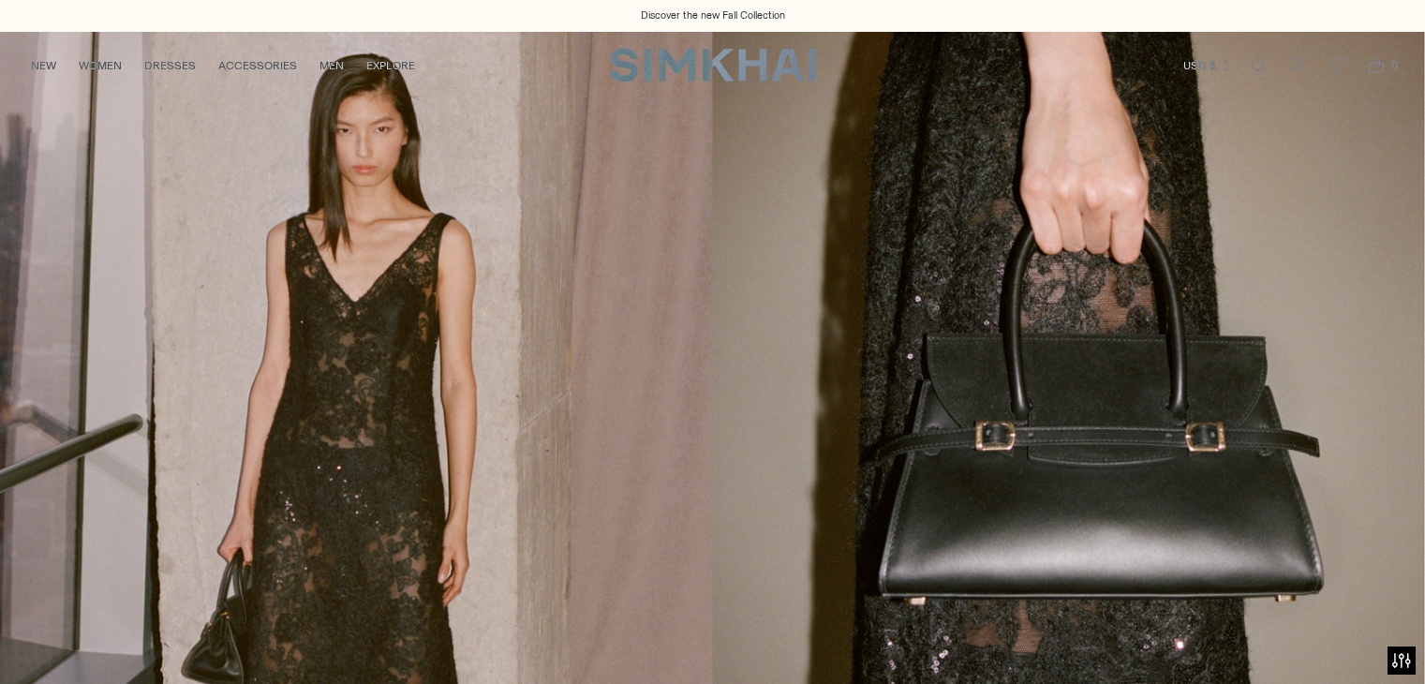 This screenshot has width=1425, height=684. What do you see at coordinates (258, 66) in the screenshot?
I see `a: ACCESSORIES` at bounding box center [258, 66].